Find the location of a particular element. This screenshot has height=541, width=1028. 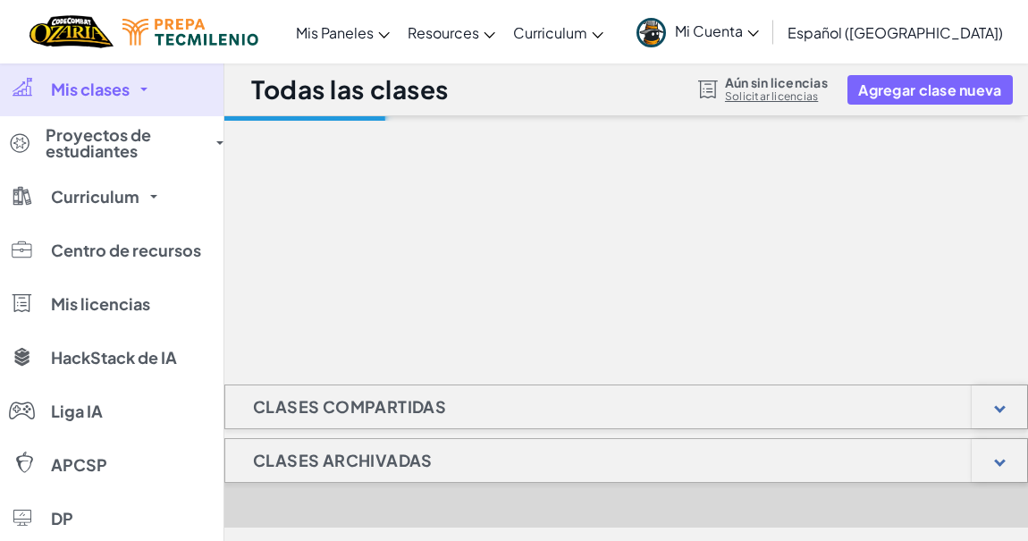

a: Curriculum is located at coordinates (558, 32).